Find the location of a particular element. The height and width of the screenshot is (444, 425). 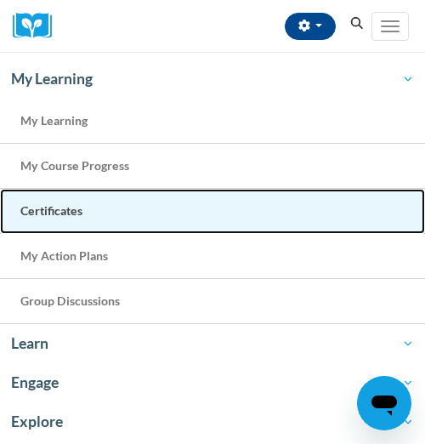

a: Cox Campus is located at coordinates (38, 26).